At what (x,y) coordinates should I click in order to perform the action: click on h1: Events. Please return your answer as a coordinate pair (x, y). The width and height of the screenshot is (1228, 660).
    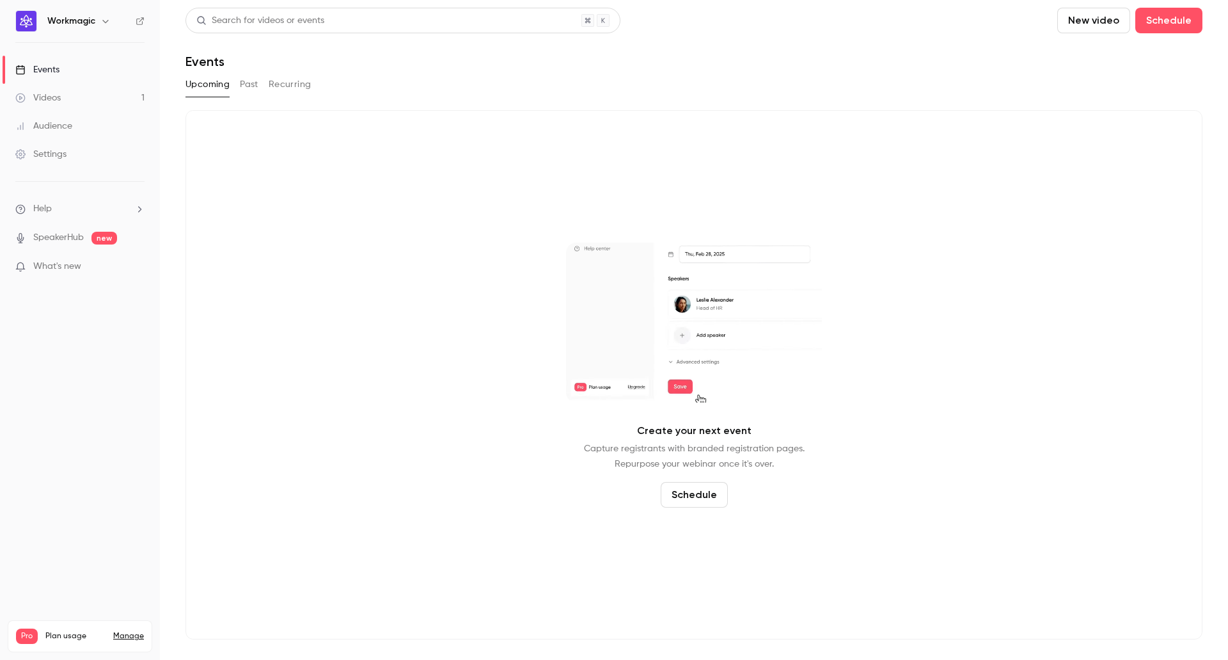
    Looking at the image, I should click on (205, 61).